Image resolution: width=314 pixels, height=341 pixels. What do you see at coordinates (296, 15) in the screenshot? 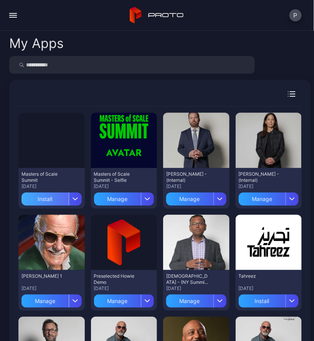
I see `button: P` at bounding box center [296, 15].